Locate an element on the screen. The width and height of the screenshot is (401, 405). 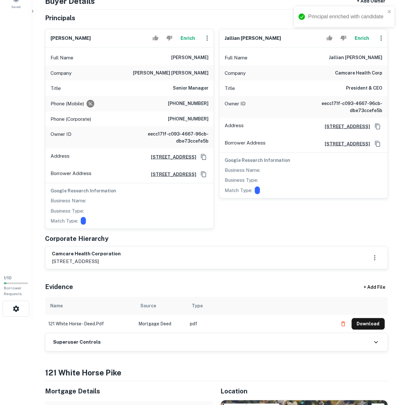
button: close is located at coordinates (389, 12).